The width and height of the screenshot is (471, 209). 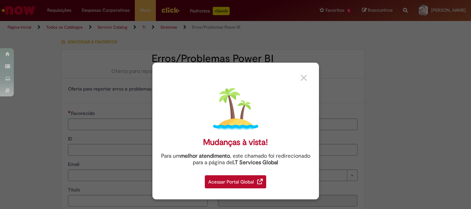 I want to click on img: redirect_link.png, so click(x=260, y=182).